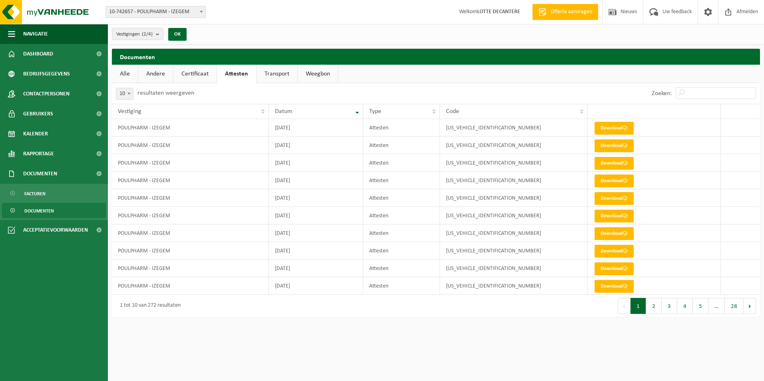 The image size is (764, 381). What do you see at coordinates (661, 93) in the screenshot?
I see `label: Zoeken:` at bounding box center [661, 93].